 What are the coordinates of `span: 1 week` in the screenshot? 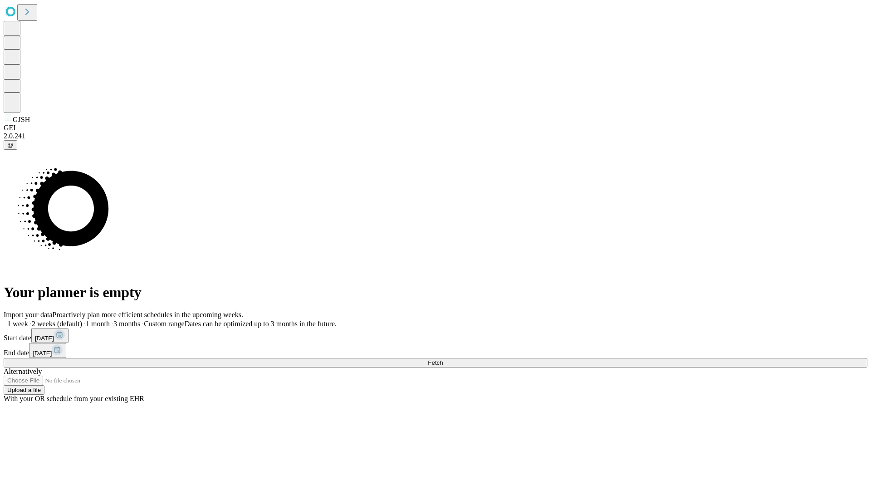 It's located at (18, 323).